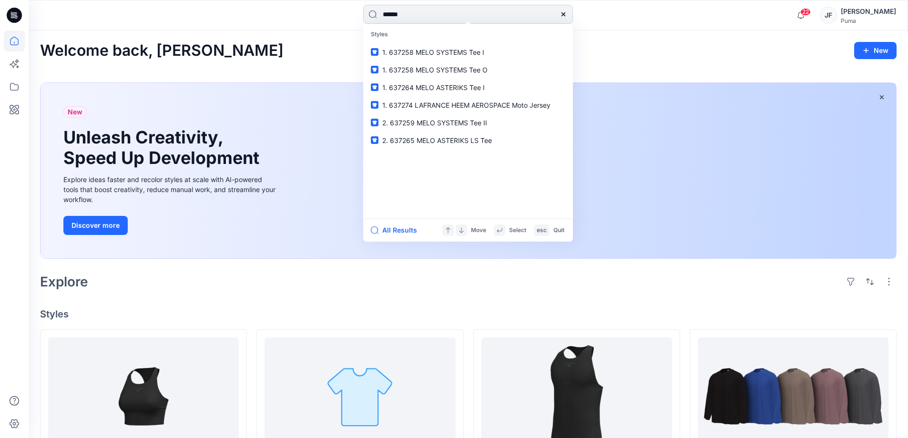 The width and height of the screenshot is (908, 438). Describe the element at coordinates (466, 105) in the screenshot. I see `span: 1. 637274 LAFRANCE HEEM AEROSPACE Moto Jersey` at that location.